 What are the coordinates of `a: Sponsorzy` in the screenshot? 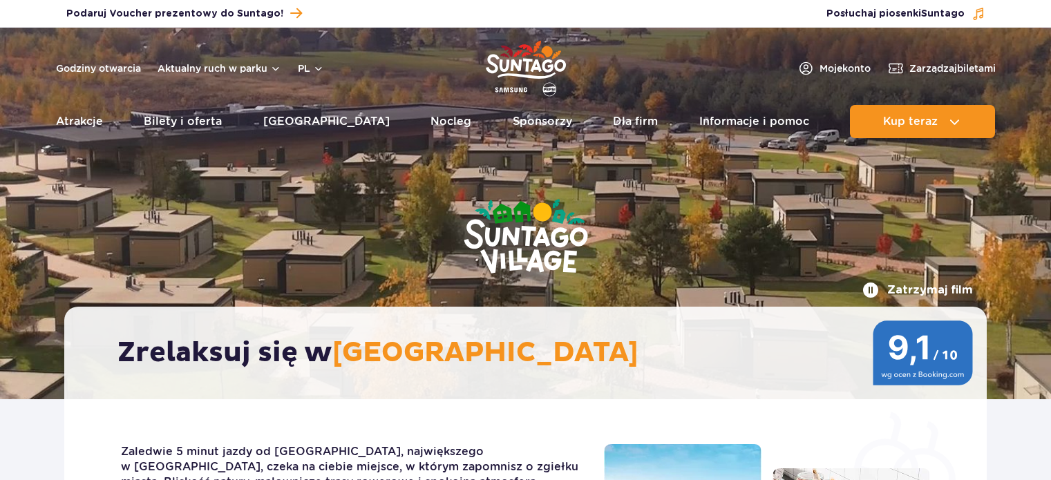 It's located at (543, 122).